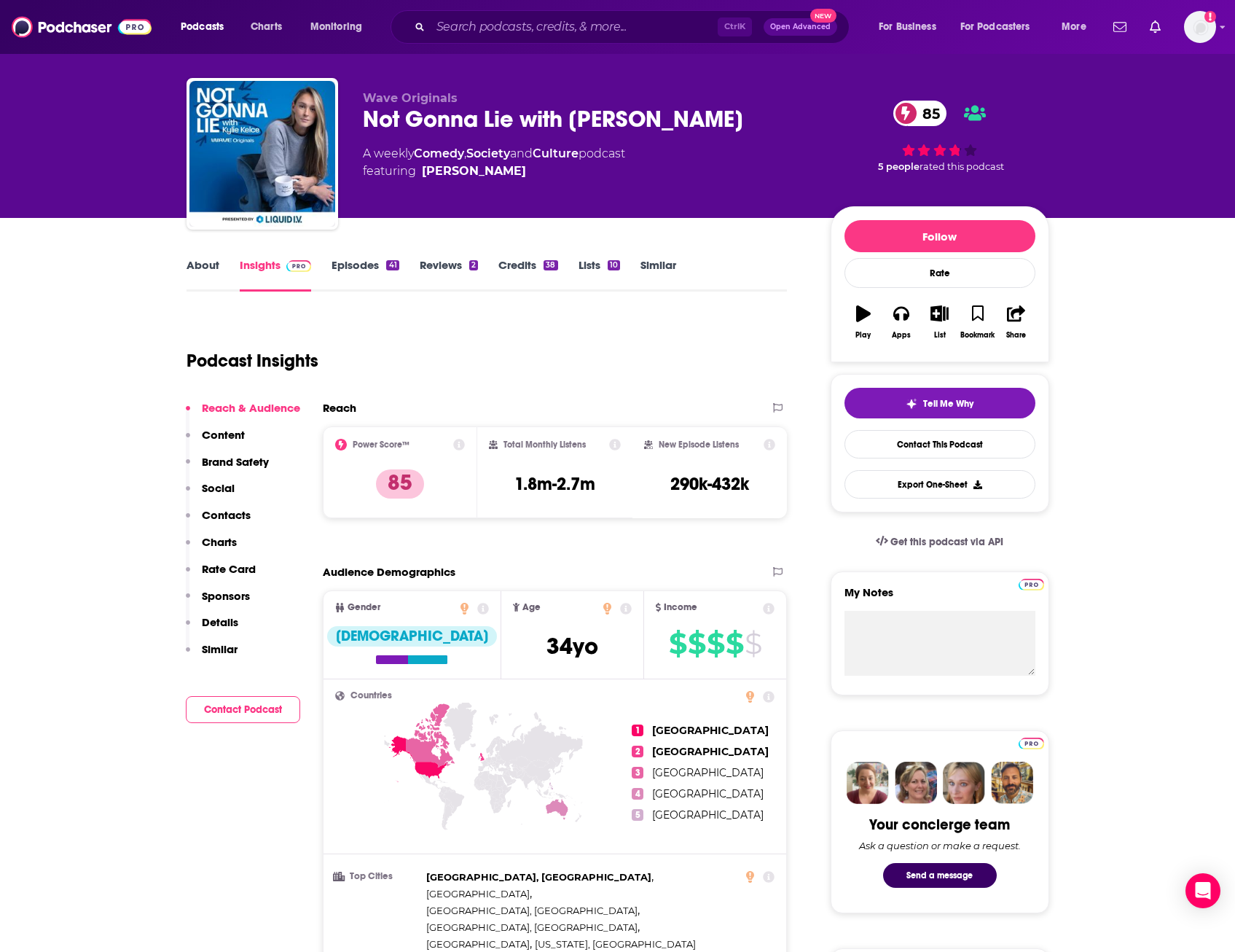 Image resolution: width=1235 pixels, height=952 pixels. Describe the element at coordinates (939, 825) in the screenshot. I see `div: Your concierge team` at that location.